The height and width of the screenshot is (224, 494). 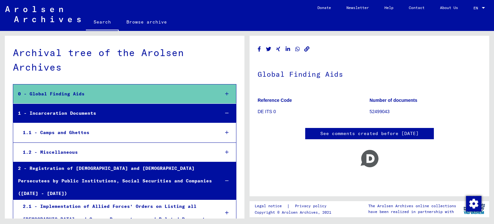 What do you see at coordinates (394, 100) in the screenshot?
I see `b: Number of documents` at bounding box center [394, 100].